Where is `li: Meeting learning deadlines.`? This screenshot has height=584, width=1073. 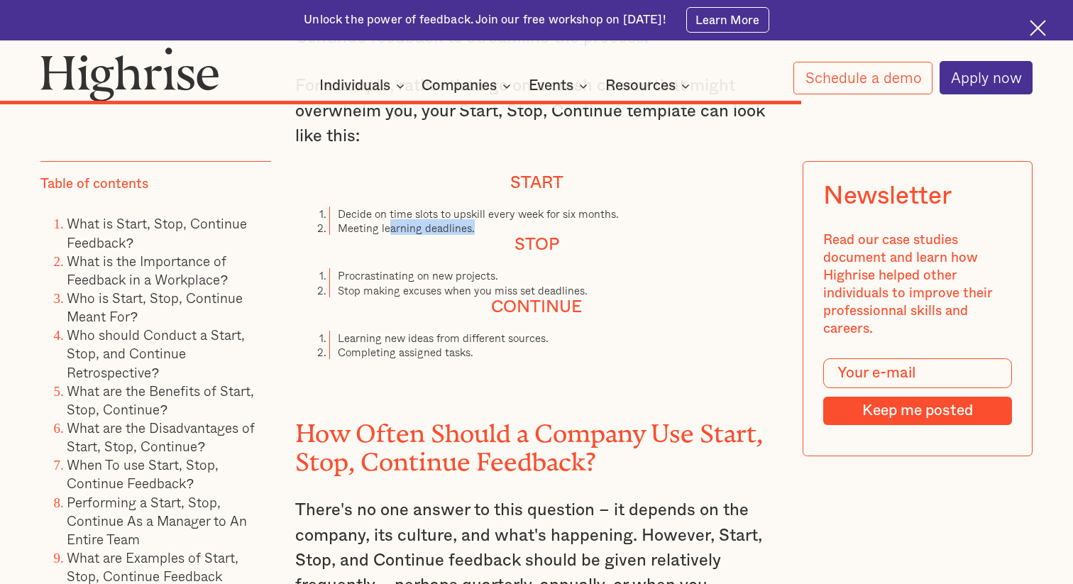
li: Meeting learning deadlines. is located at coordinates (554, 228).